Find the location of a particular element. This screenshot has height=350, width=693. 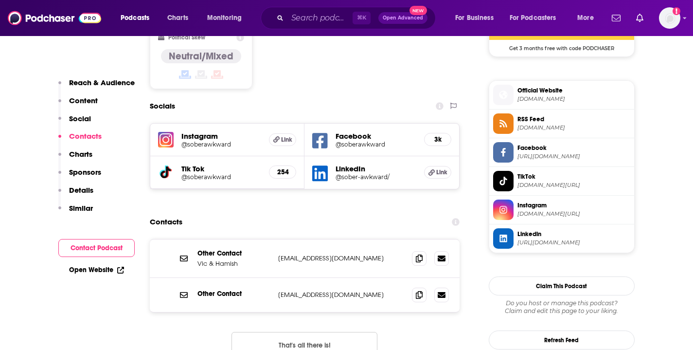

span: Instagram is located at coordinates (574, 205).